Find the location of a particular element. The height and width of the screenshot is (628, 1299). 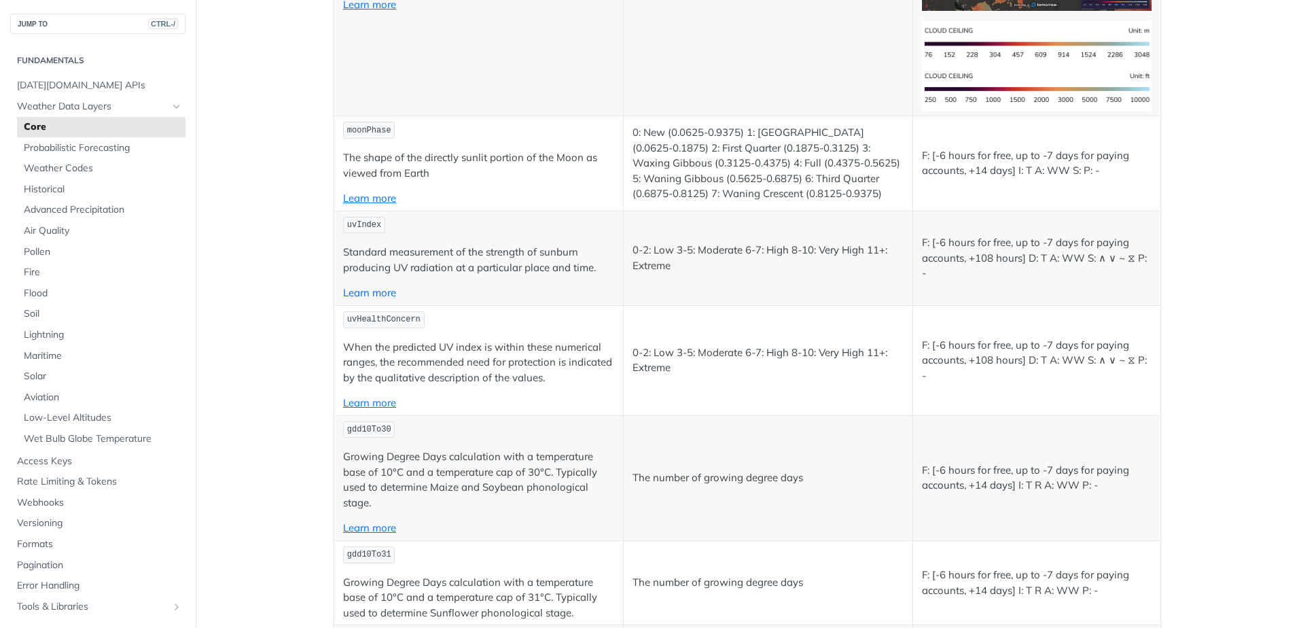

span: Versioning is located at coordinates (99, 523).